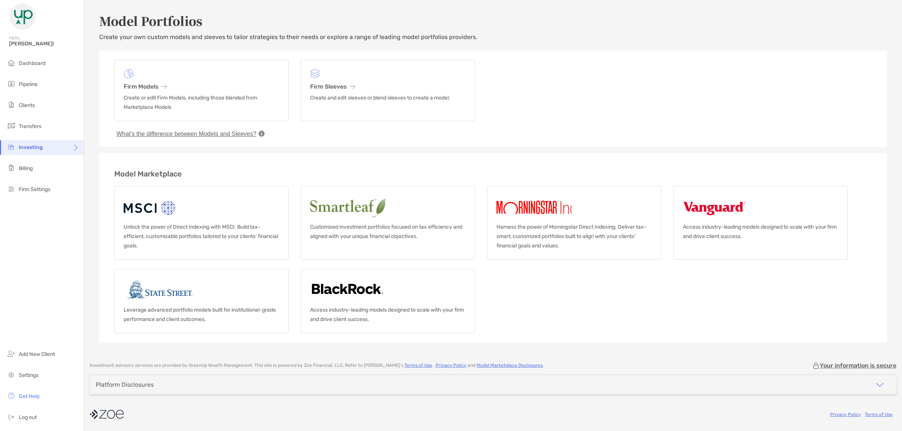  What do you see at coordinates (31, 147) in the screenshot?
I see `span: Investing` at bounding box center [31, 147].